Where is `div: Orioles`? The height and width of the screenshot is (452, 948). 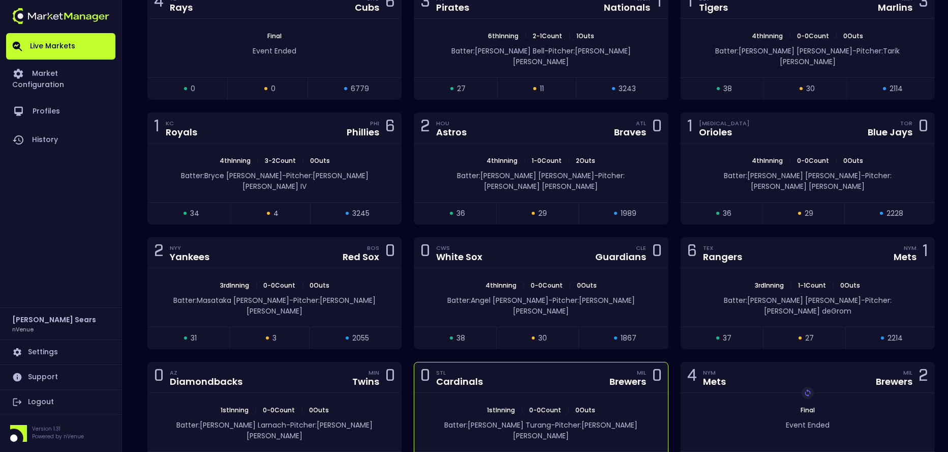
div: Orioles is located at coordinates (725, 132).